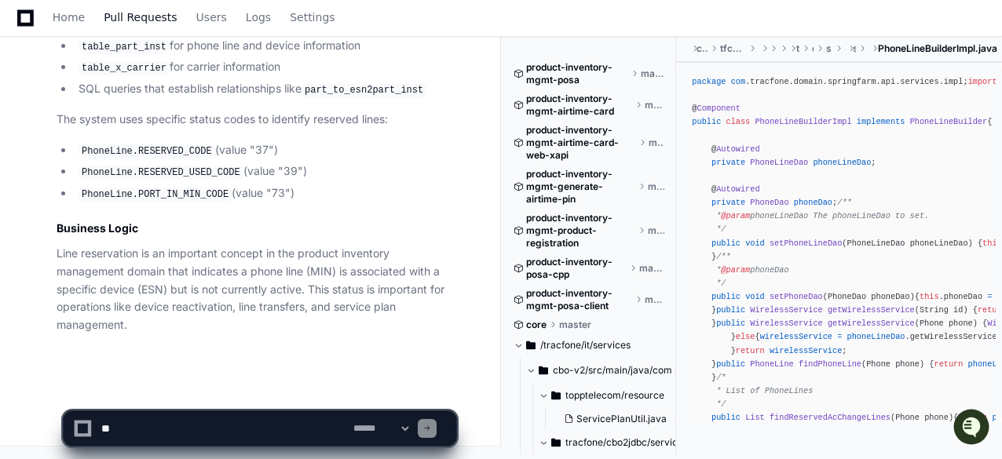 This screenshot has height=459, width=1002. What do you see at coordinates (265, 151) in the screenshot?
I see `li: (value "37")` at bounding box center [265, 151].